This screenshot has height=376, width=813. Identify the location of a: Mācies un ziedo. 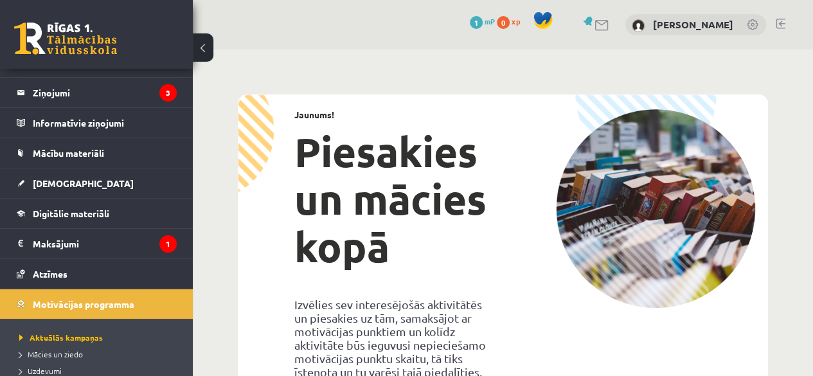
(100, 354).